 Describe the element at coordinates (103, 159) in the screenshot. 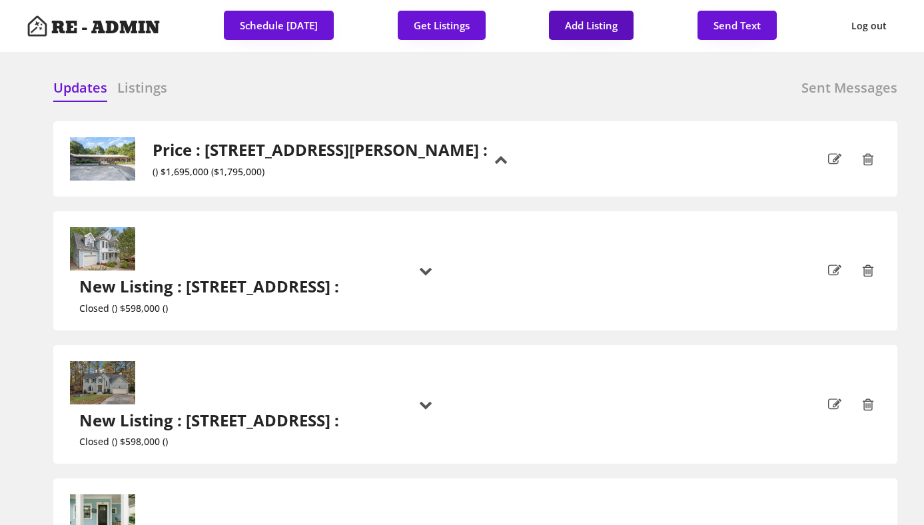

I see `img: 20250522134628364911000000-o.jpg` at that location.